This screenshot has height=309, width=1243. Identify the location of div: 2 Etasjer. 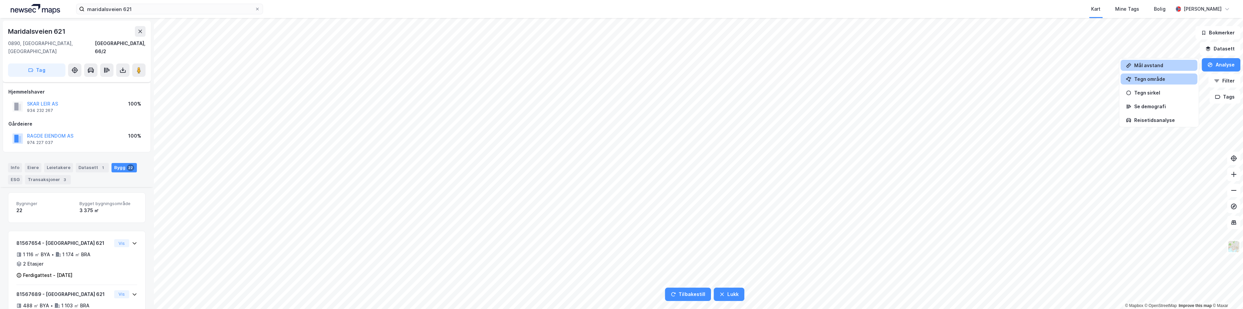
(33, 264).